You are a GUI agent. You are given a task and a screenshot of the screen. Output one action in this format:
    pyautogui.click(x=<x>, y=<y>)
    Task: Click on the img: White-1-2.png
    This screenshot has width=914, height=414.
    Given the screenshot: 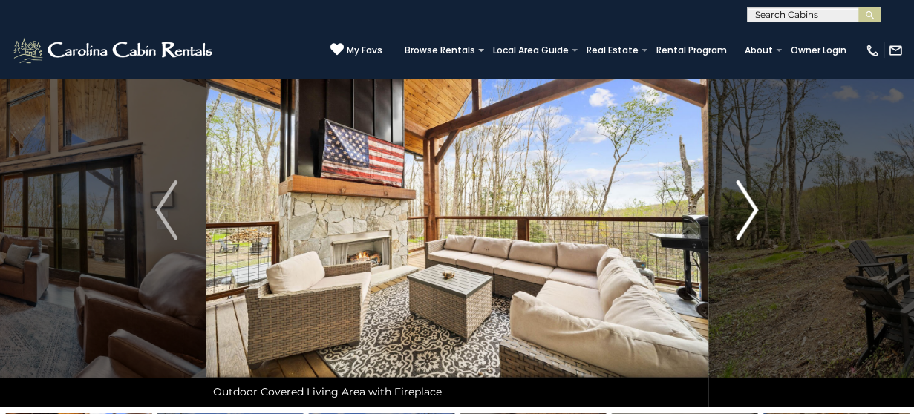 What is the action you would take?
    pyautogui.click(x=114, y=50)
    